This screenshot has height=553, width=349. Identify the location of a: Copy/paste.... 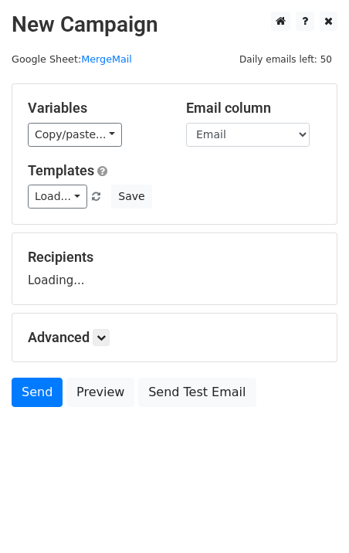
(75, 134).